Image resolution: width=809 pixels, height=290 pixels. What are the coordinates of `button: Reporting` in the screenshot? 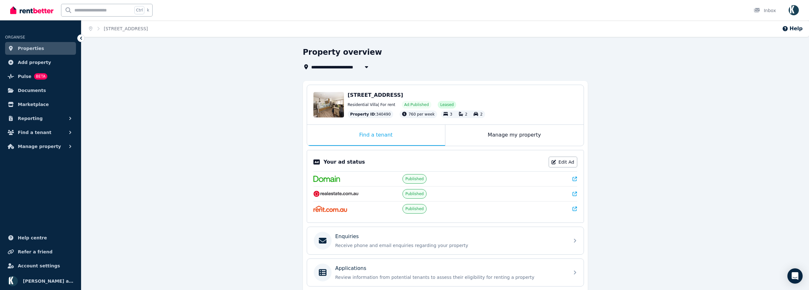 It's located at (40, 118).